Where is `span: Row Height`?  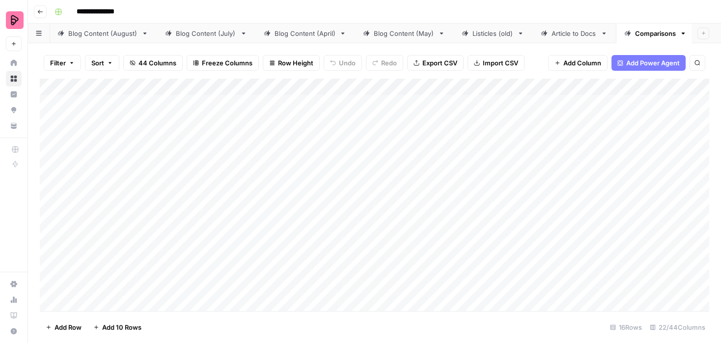
span: Row Height is located at coordinates (296, 63).